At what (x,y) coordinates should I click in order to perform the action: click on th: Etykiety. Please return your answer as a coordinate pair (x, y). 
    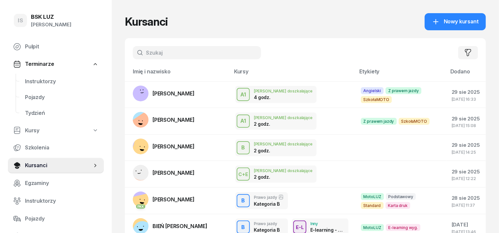
    Looking at the image, I should click on (401, 74).